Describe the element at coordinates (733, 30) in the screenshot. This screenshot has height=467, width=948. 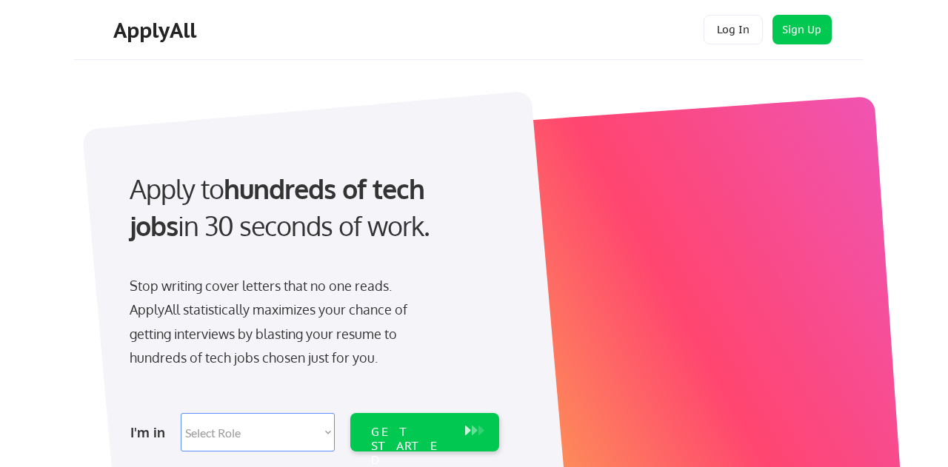
I see `button: Log In` at that location.